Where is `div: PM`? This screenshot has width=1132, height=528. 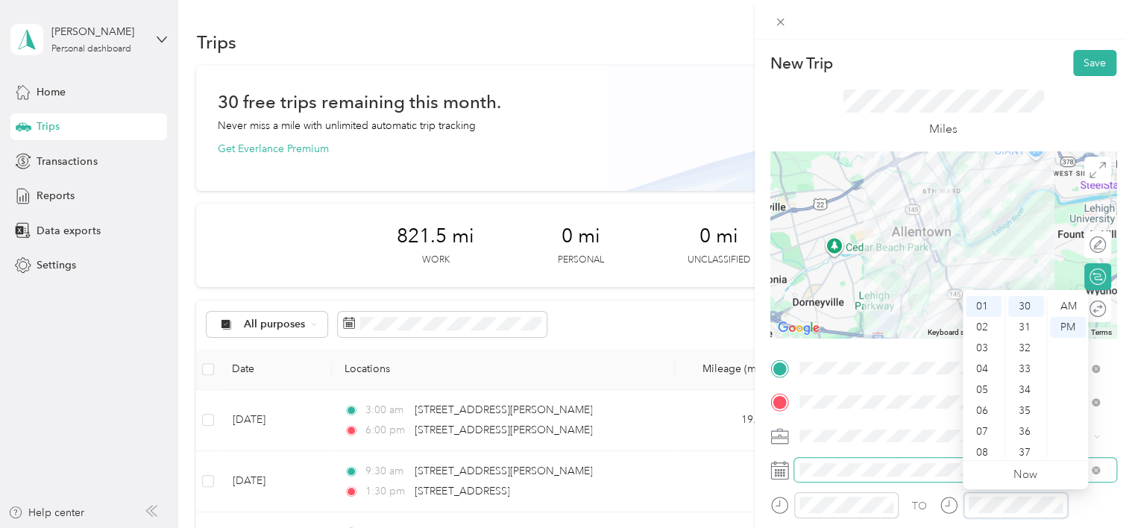
div: PM is located at coordinates (1068, 327).